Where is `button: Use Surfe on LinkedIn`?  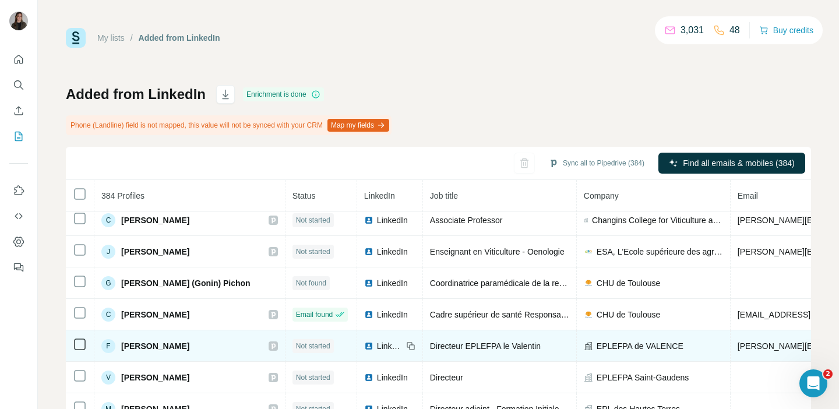
button: Use Surfe on LinkedIn is located at coordinates (19, 190).